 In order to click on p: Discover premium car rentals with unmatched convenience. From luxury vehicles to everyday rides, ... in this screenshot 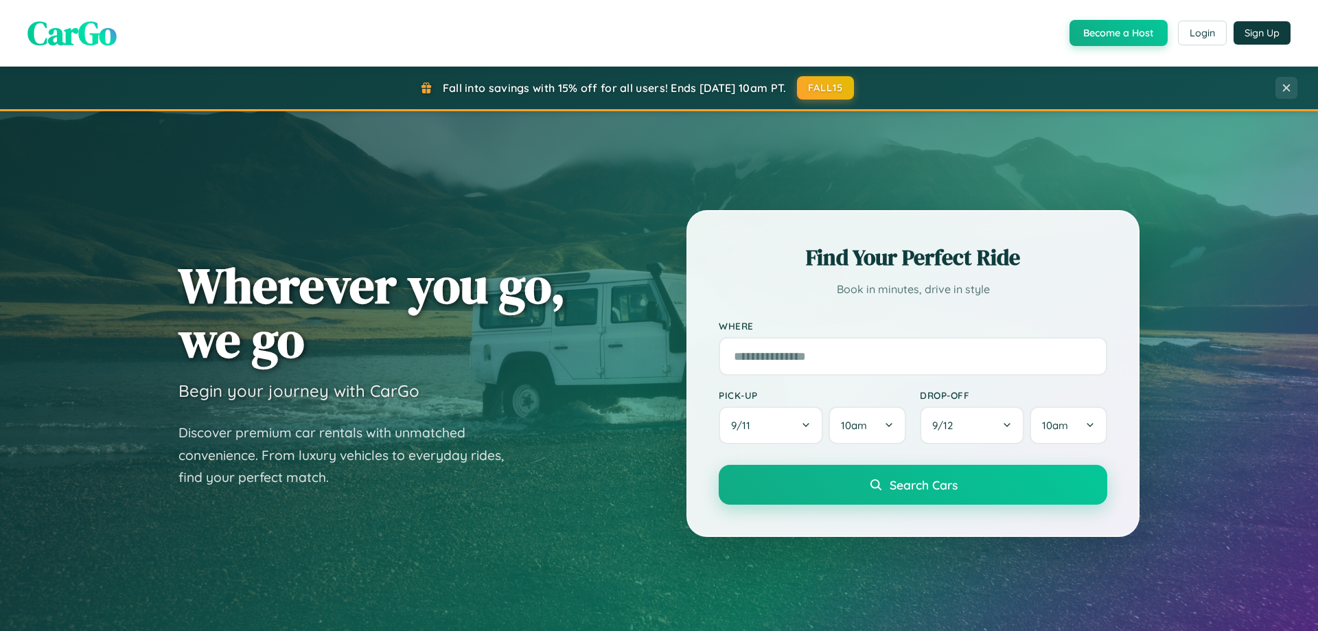, I will do `click(350, 455)`.